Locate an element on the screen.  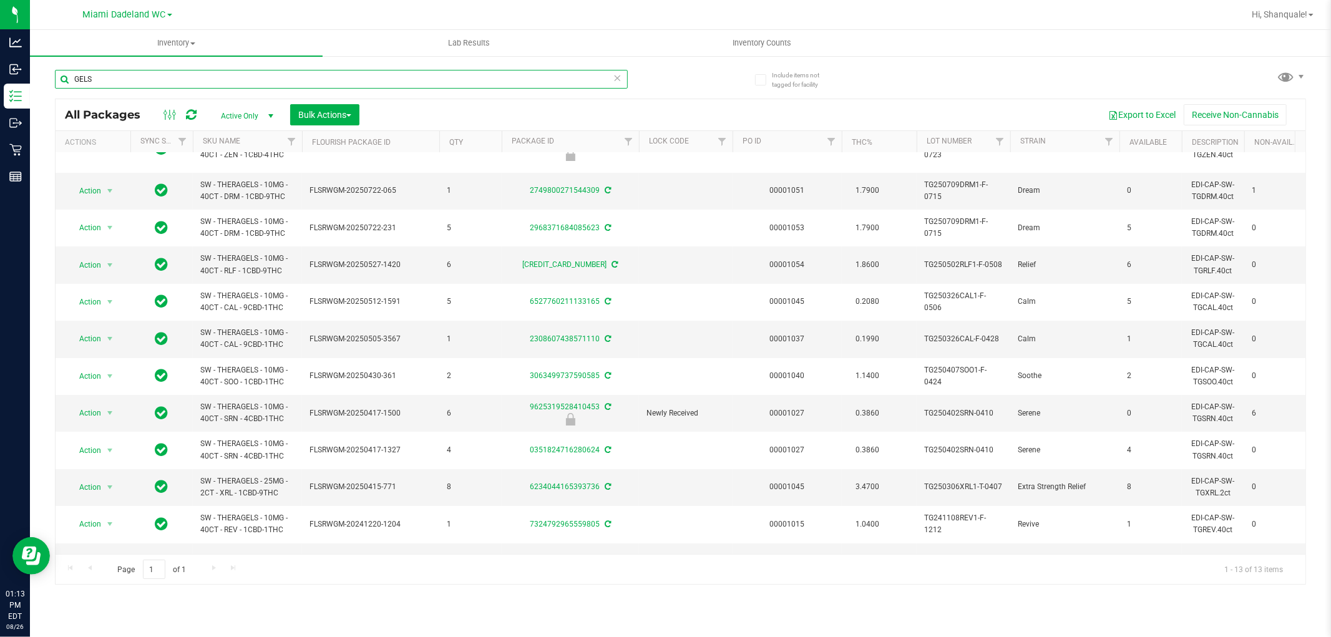
span: Clear is located at coordinates (618, 78).